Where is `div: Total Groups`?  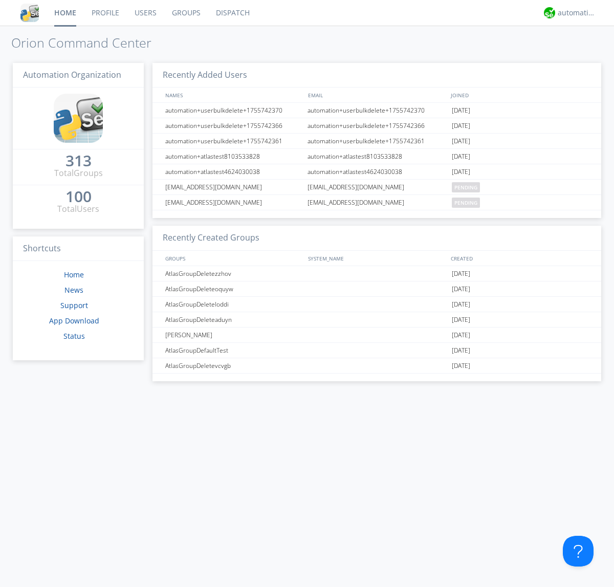
div: Total Groups is located at coordinates (78, 173).